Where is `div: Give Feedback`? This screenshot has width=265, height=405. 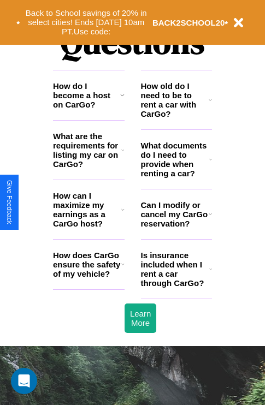 div: Give Feedback is located at coordinates (9, 202).